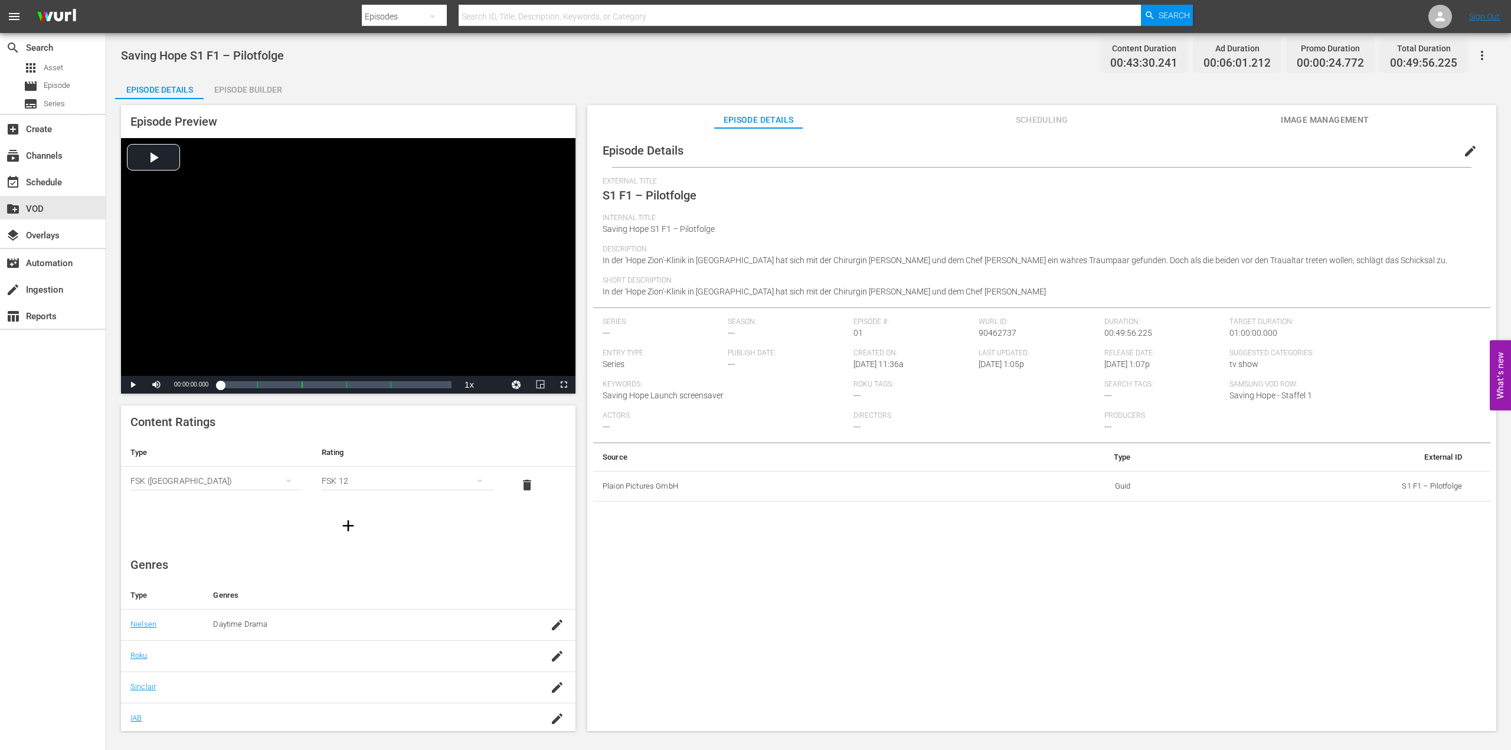  What do you see at coordinates (365, 596) in the screenshot?
I see `th: Genres` at bounding box center [365, 596].